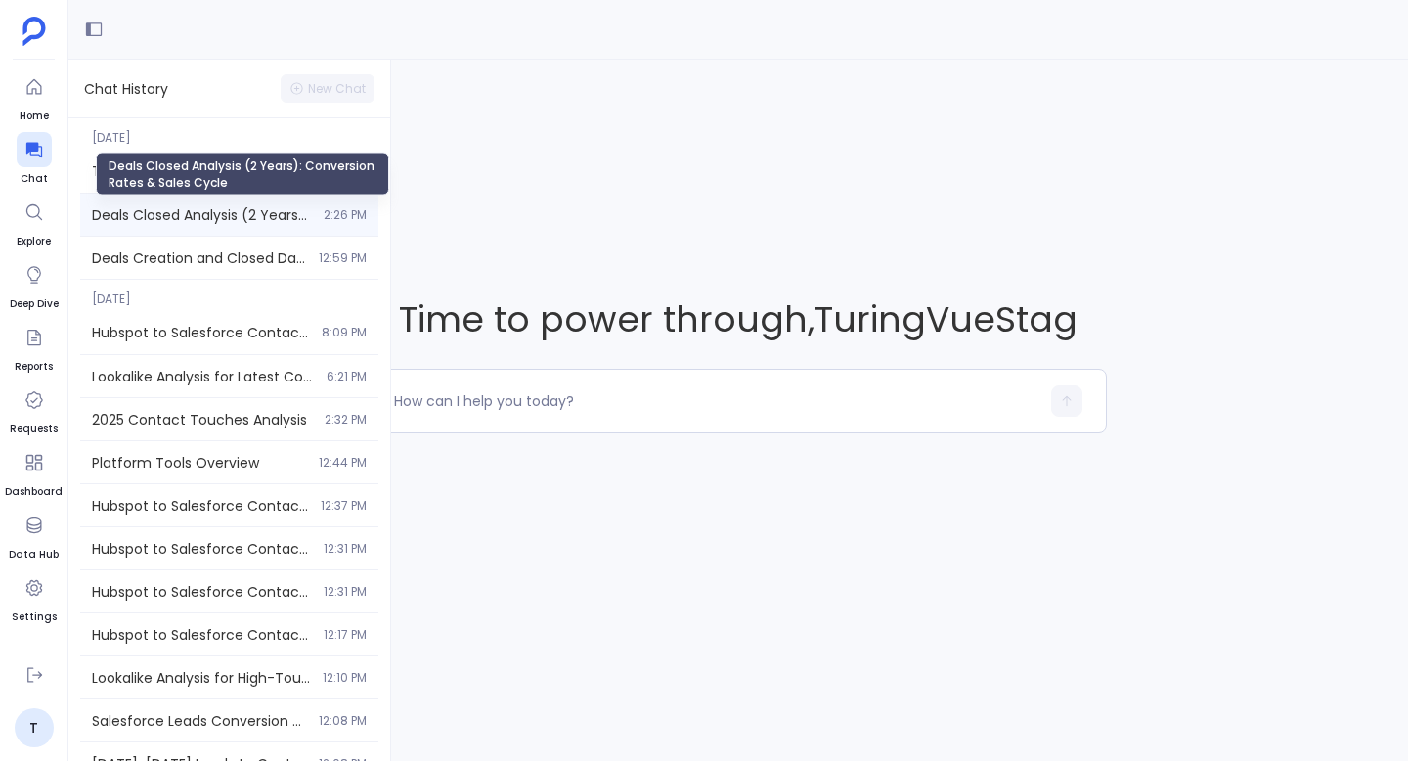 The width and height of the screenshot is (1408, 761). I want to click on span: 12:44 PM, so click(342, 462).